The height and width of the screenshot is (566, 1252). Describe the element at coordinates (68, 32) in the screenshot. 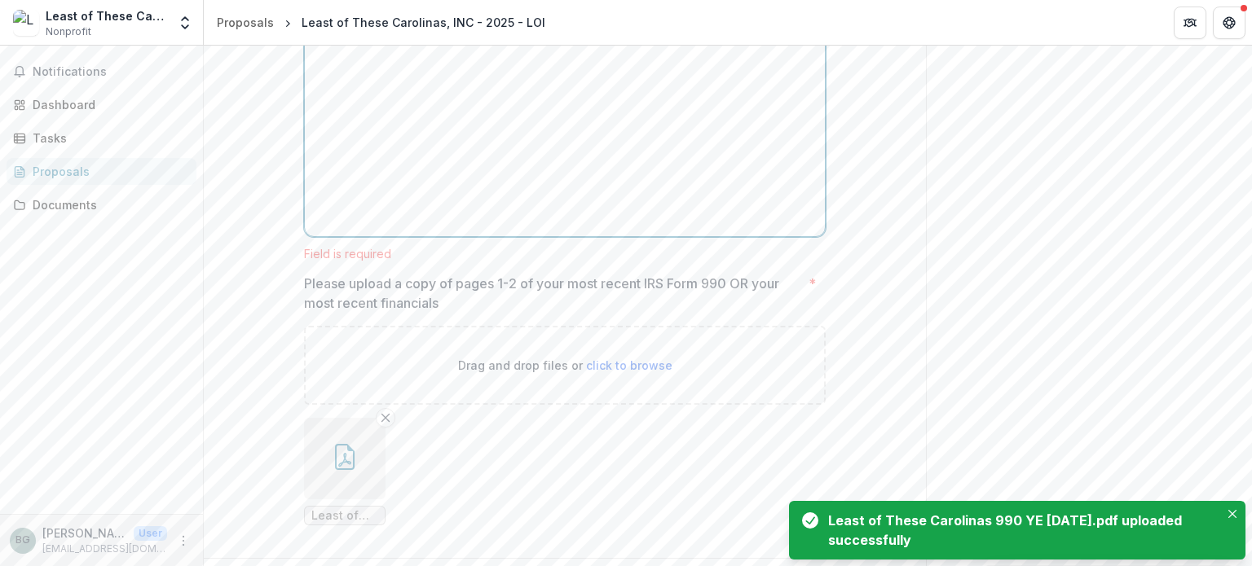

I see `span: Nonprofit` at that location.